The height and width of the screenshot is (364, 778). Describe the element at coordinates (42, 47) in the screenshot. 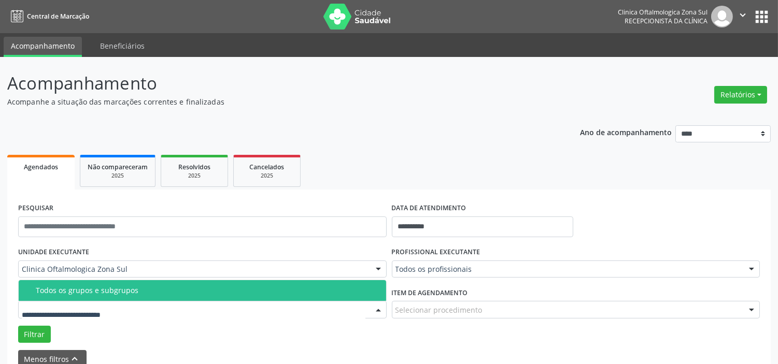

I see `a: Acompanhamento` at that location.